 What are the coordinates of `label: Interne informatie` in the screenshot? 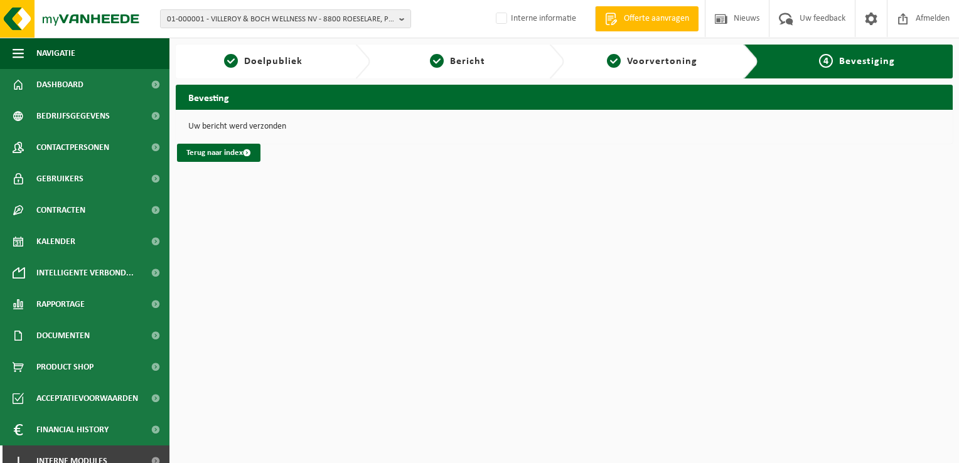 It's located at (535, 19).